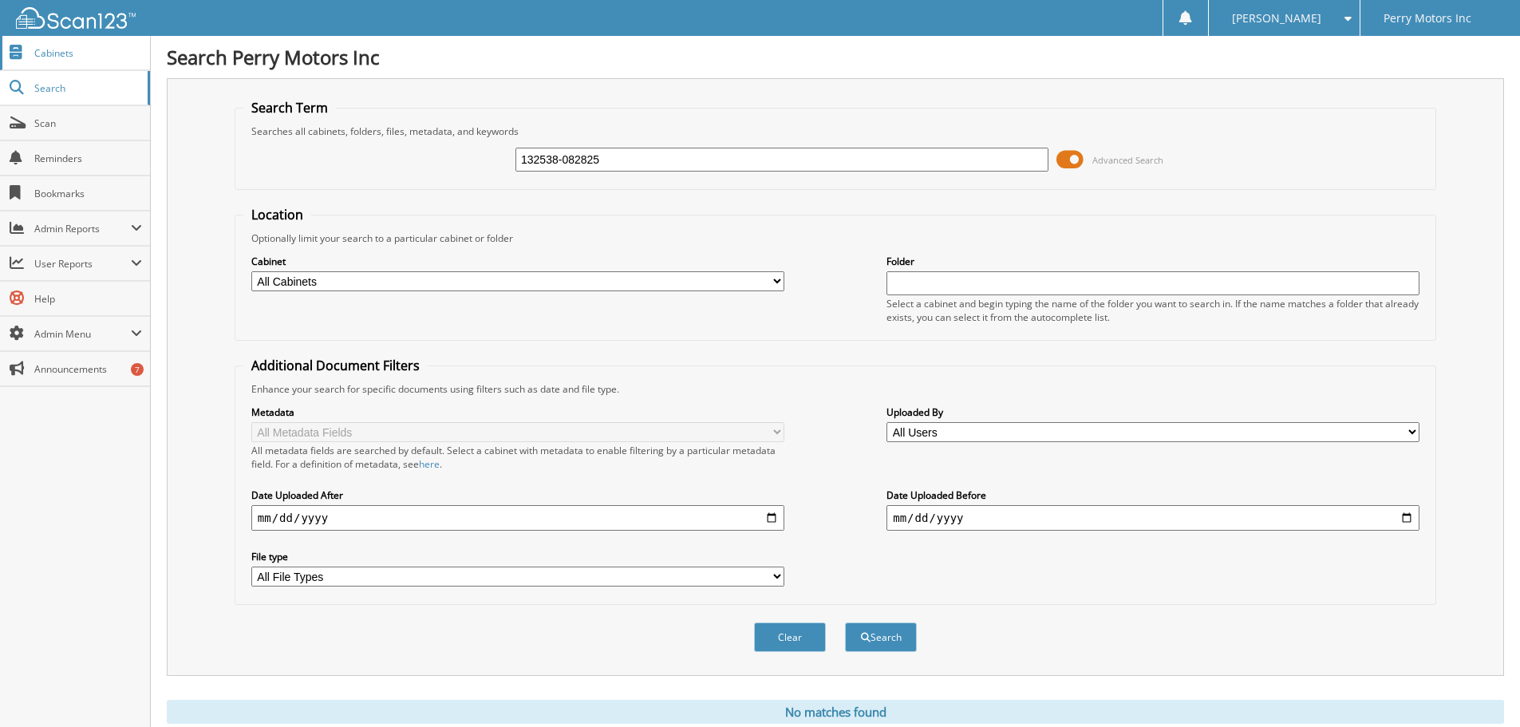 Image resolution: width=1520 pixels, height=727 pixels. What do you see at coordinates (835, 131) in the screenshot?
I see `div: Searches all cabinets, folders, files, metadata, and keywords` at bounding box center [835, 131].